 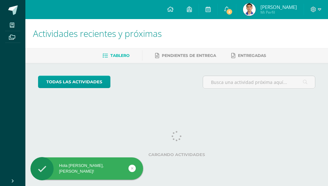 What do you see at coordinates (74, 82) in the screenshot?
I see `a: todas las Actividades` at bounding box center [74, 82].